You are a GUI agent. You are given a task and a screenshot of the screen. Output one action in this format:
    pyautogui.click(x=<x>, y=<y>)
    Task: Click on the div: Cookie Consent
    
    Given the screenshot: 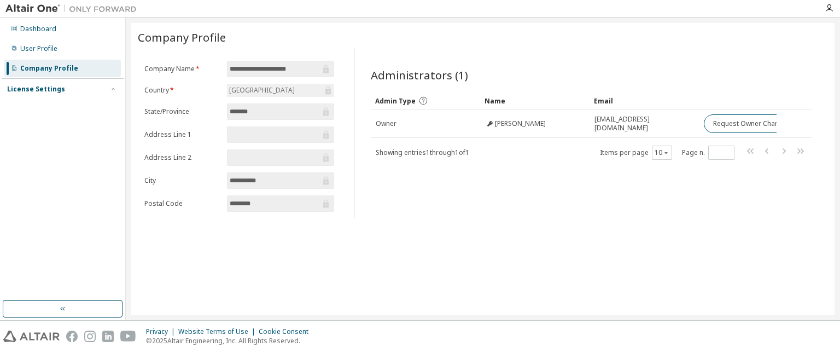 What is the action you would take?
    pyautogui.click(x=287, y=331)
    